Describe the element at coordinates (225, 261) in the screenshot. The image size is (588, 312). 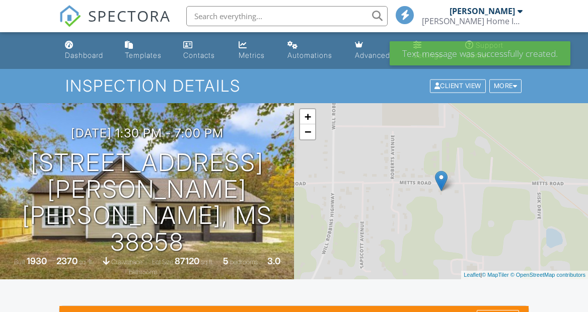
I see `div: 5` at that location.